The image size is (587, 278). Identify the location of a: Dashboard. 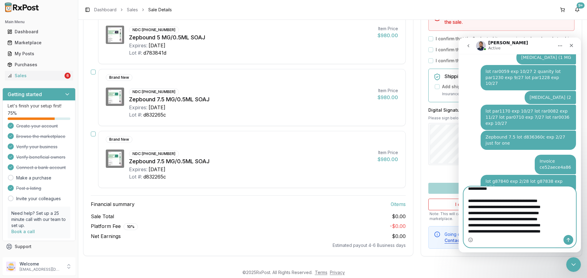
(39, 32).